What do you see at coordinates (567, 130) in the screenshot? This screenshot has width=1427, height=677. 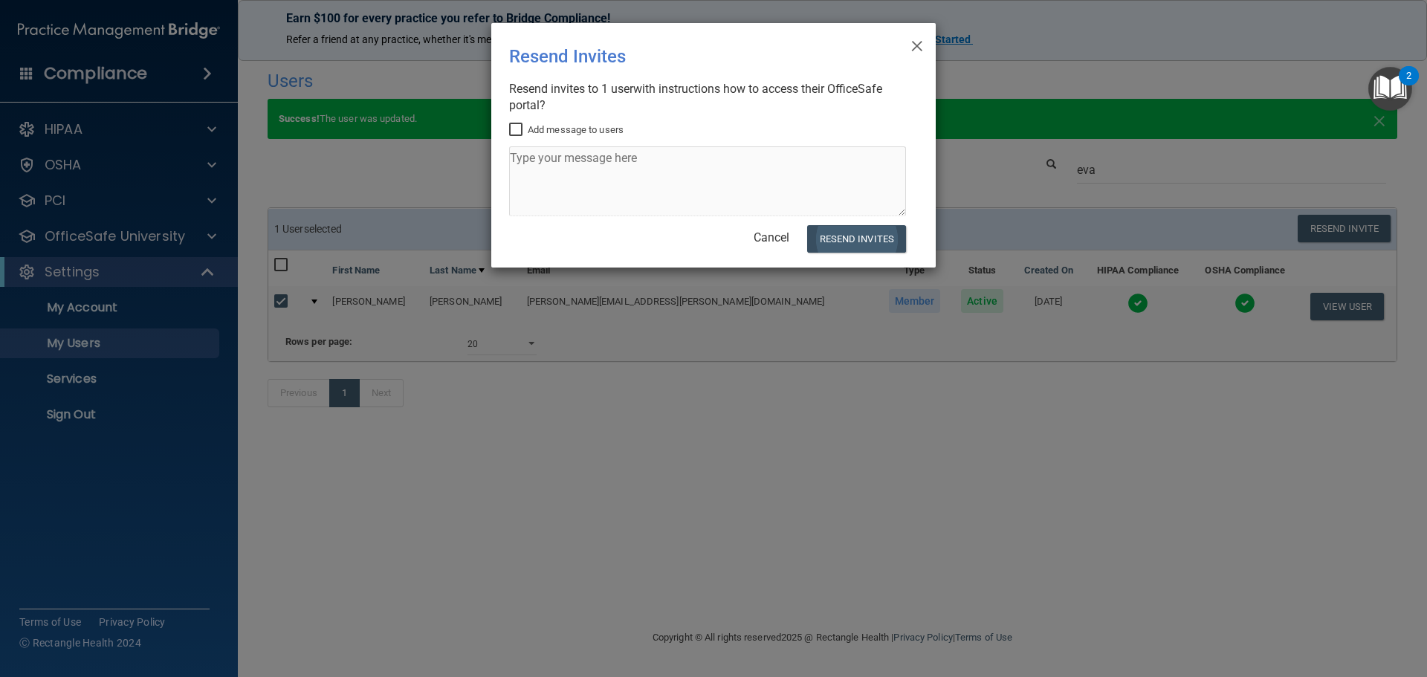 I see `label: Add message to users` at bounding box center [567, 130].